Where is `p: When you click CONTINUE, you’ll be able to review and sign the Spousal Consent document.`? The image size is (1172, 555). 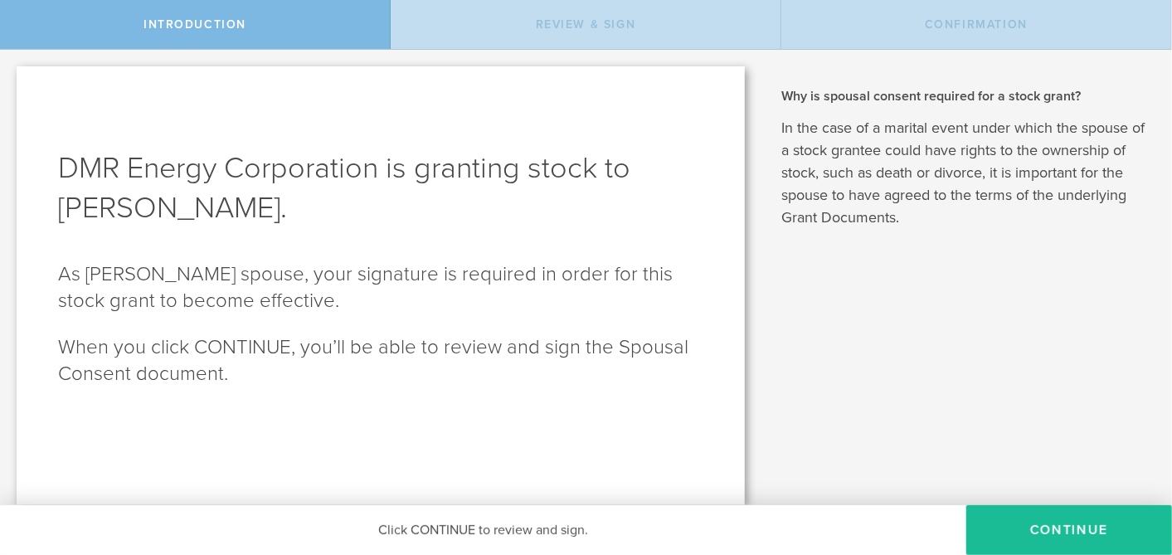
p: When you click CONTINUE, you’ll be able to review and sign the Spousal Consent document. is located at coordinates (381, 361).